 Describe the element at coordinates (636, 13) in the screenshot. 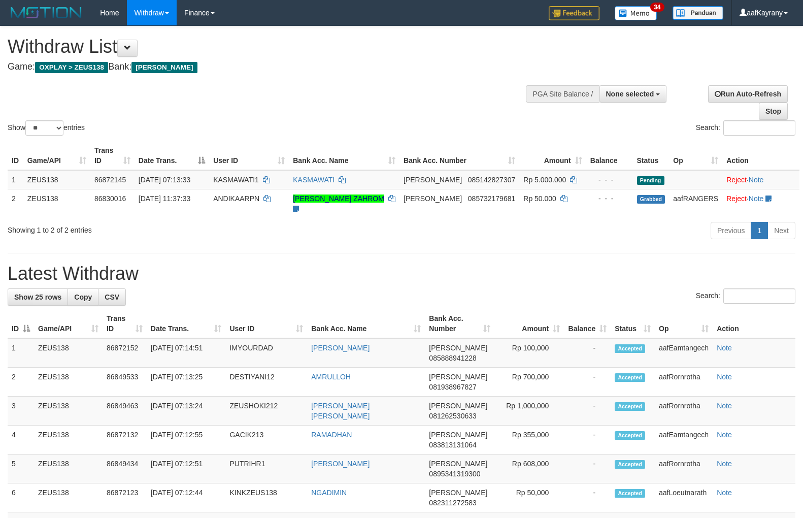

I see `img: Button%20Memo.svg` at that location.